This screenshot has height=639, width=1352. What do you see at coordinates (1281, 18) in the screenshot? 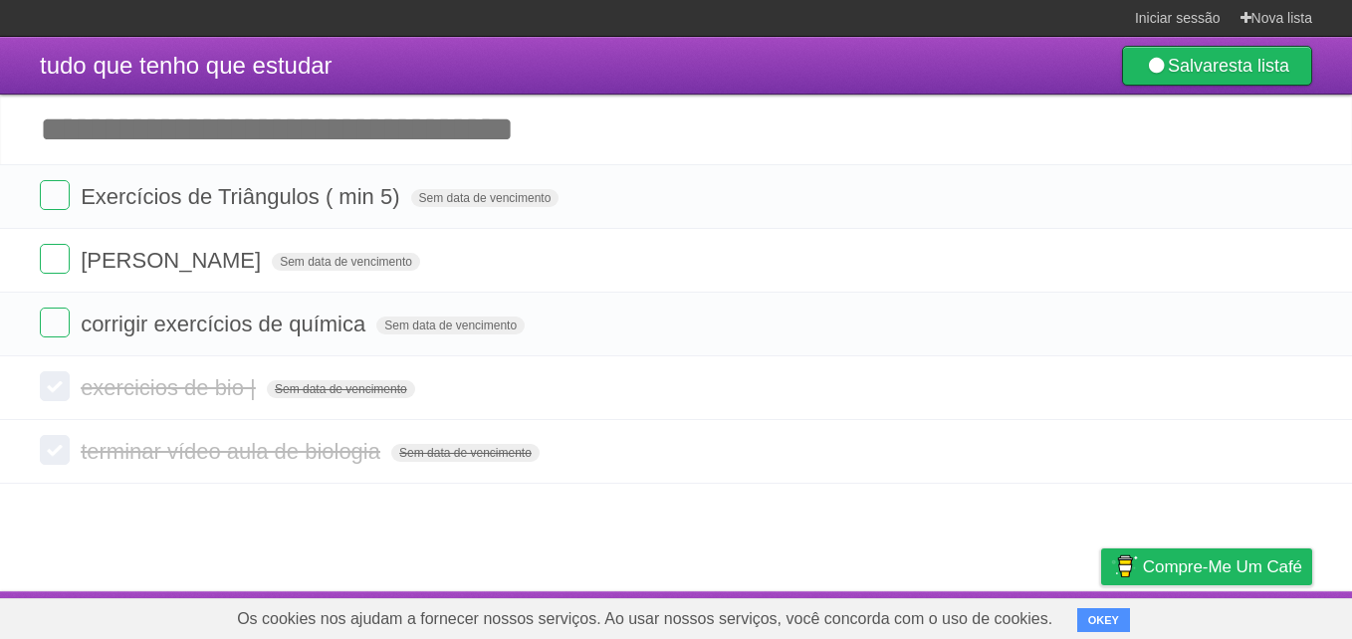
I see `font: Nova lista` at bounding box center [1281, 18].